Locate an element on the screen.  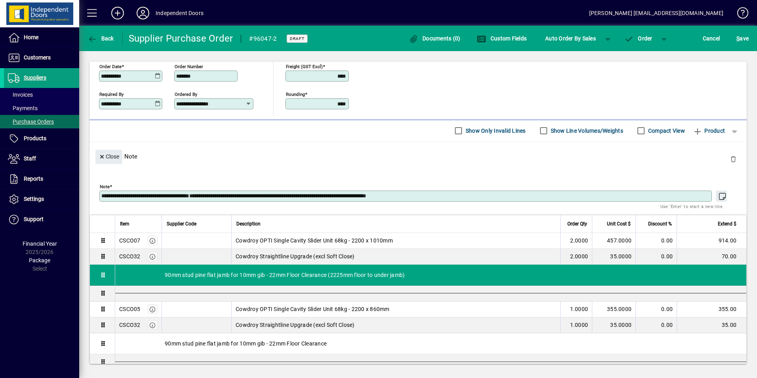
a: Reports is located at coordinates (42, 179).